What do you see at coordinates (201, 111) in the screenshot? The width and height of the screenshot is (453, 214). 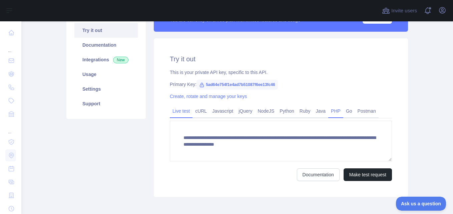 I see `a: cURL` at bounding box center [201, 111].